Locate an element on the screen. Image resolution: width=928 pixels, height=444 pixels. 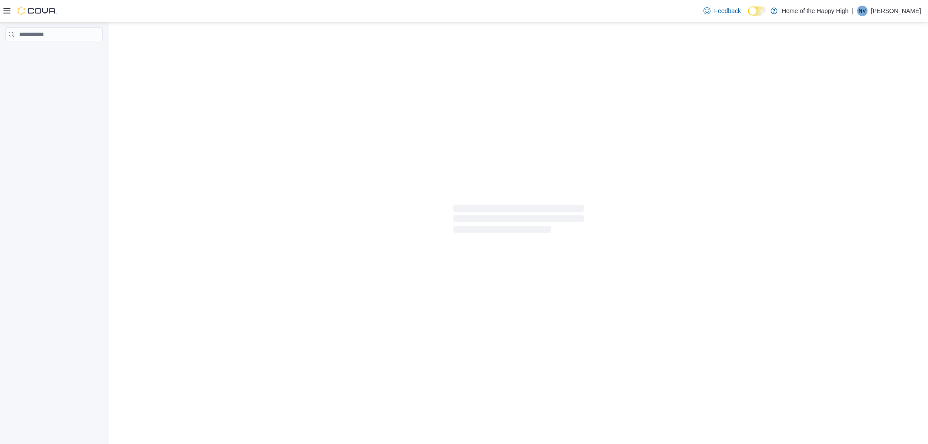
p: Home of the Happy High is located at coordinates (815, 11).